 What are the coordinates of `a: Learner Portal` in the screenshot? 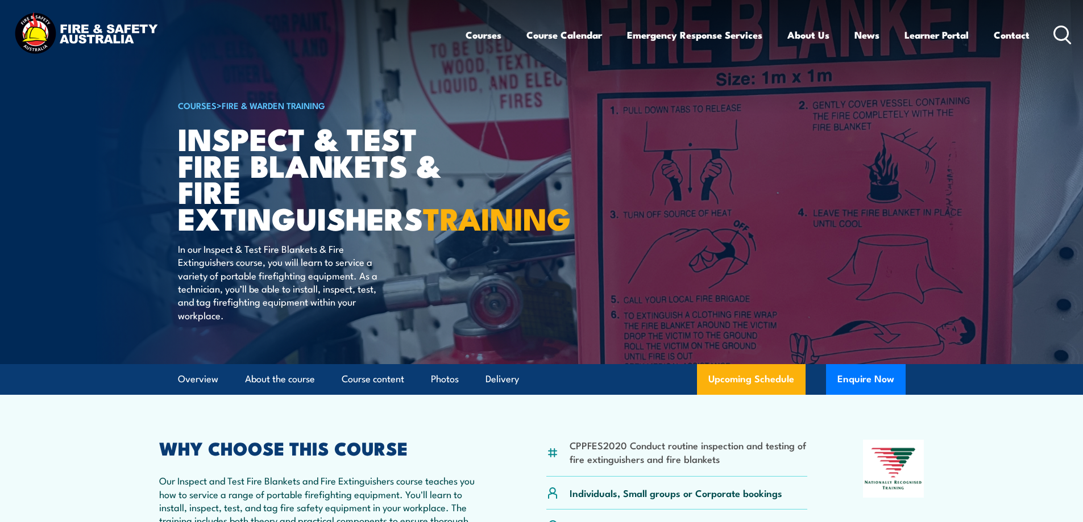 It's located at (936, 35).